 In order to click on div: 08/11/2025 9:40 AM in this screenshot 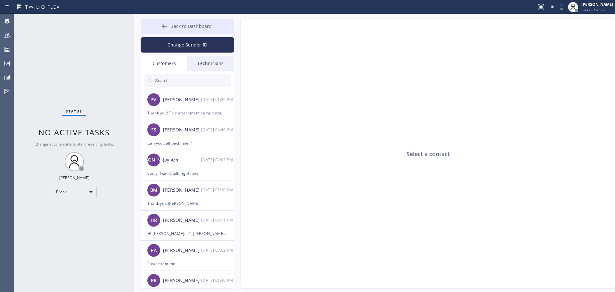, I will do `click(218, 280)`.